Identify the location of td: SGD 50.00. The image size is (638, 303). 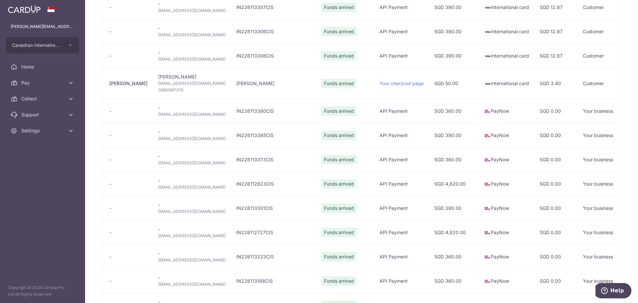
(454, 83).